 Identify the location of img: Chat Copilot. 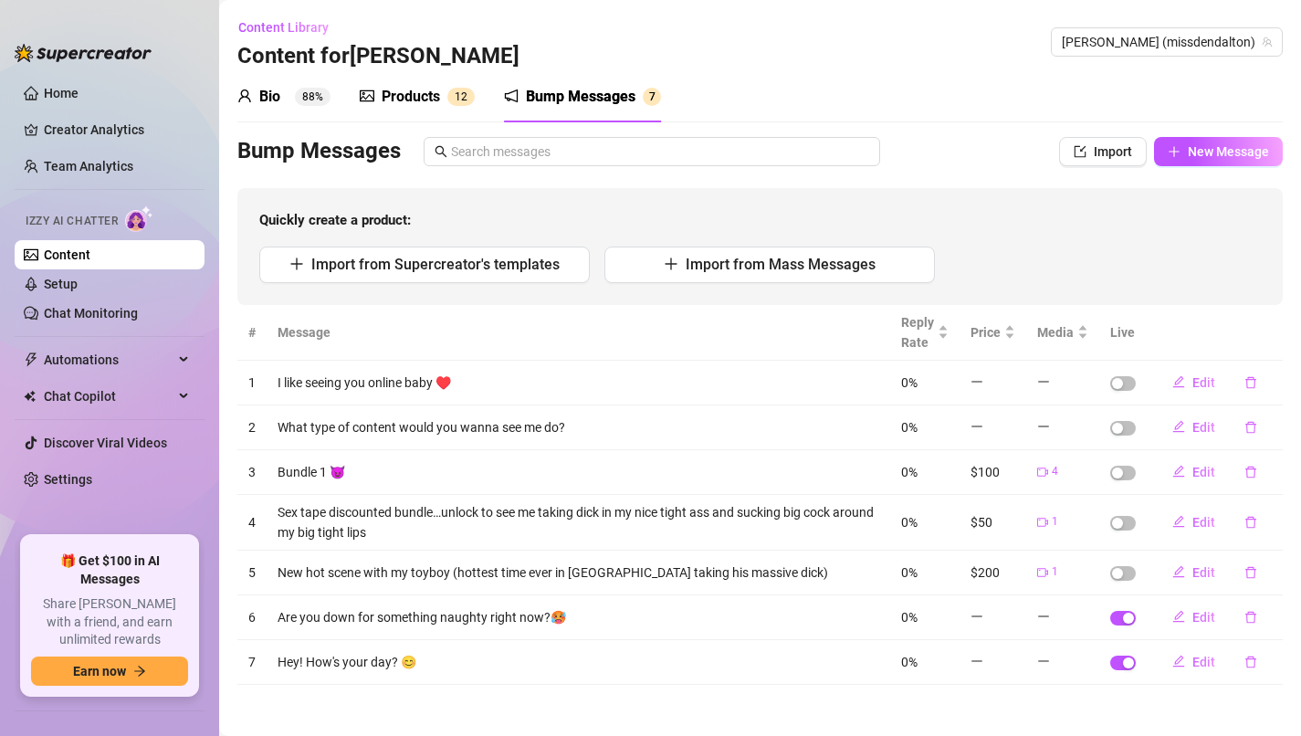
(29, 396).